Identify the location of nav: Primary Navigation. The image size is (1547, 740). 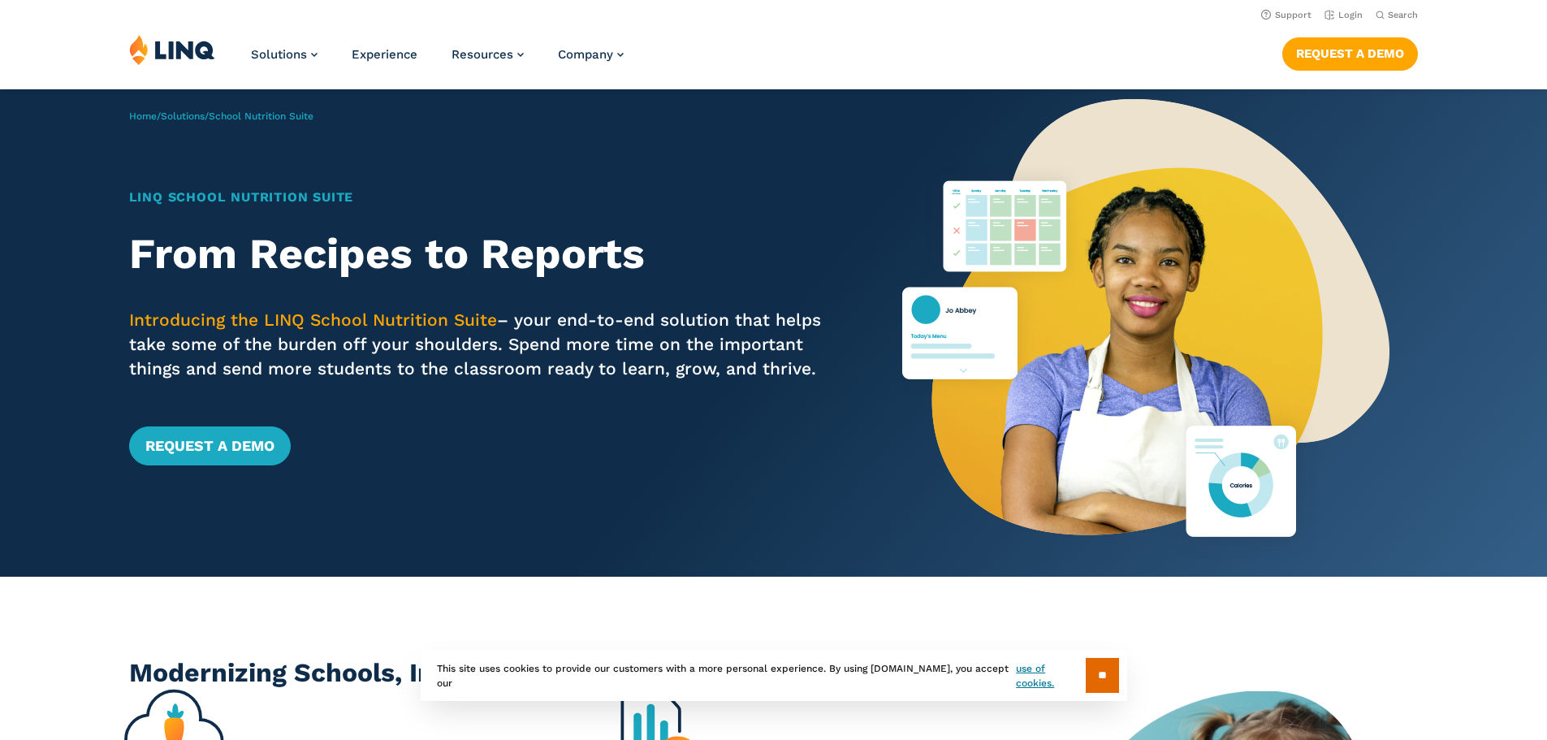
(437, 61).